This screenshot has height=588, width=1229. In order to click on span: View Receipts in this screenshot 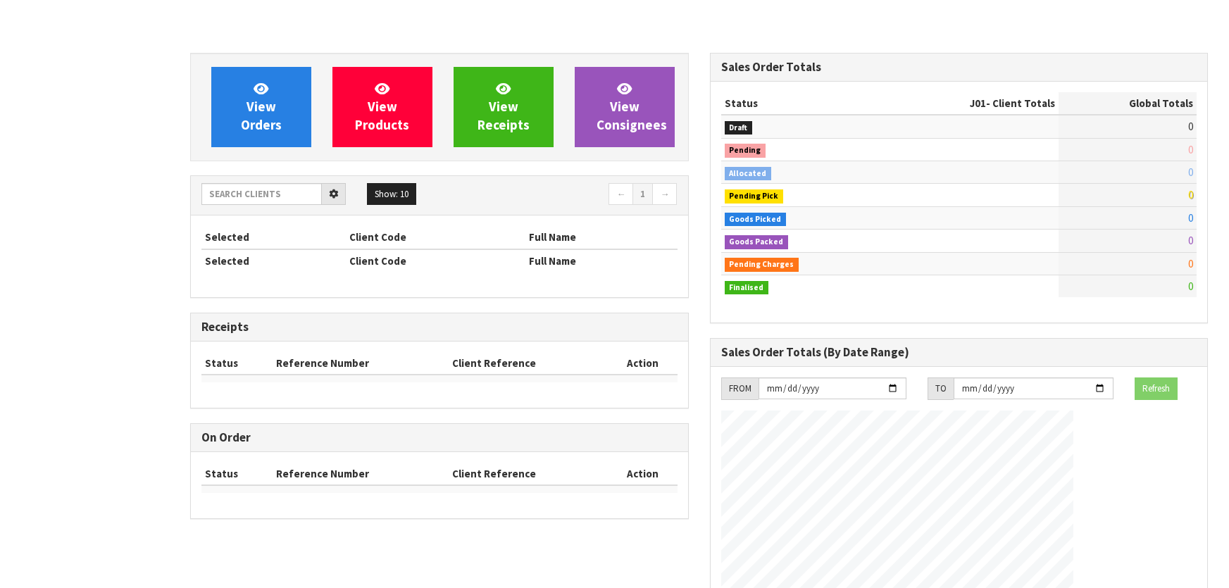, I will do `click(504, 106)`.